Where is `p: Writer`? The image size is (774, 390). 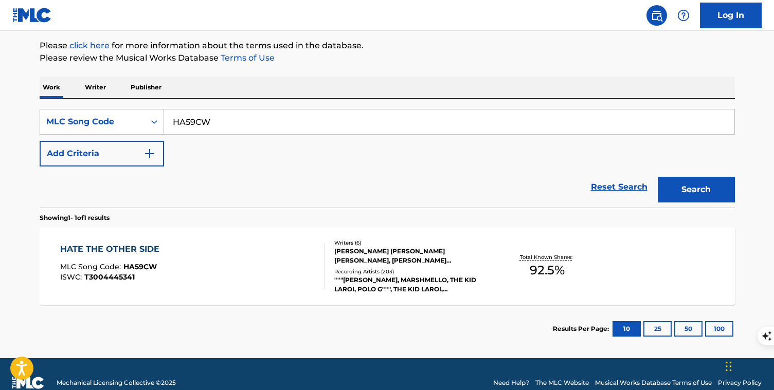 p: Writer is located at coordinates (95, 87).